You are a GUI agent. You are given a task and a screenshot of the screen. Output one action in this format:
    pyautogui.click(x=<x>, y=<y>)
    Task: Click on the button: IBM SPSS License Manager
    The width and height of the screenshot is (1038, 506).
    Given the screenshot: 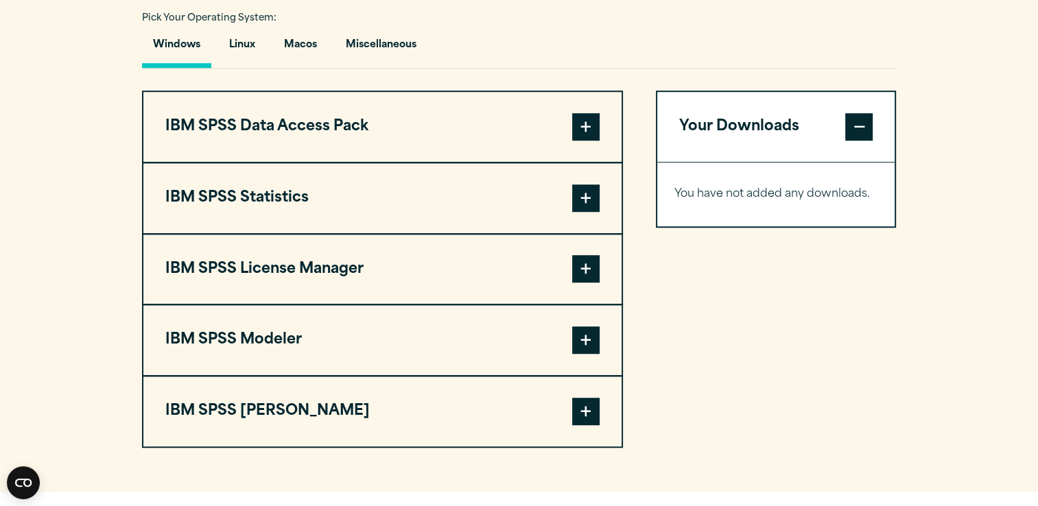 What is the action you would take?
    pyautogui.click(x=382, y=270)
    